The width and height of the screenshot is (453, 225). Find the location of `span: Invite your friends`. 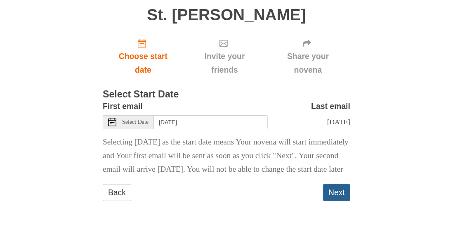

span: Invite your friends is located at coordinates (224, 63).